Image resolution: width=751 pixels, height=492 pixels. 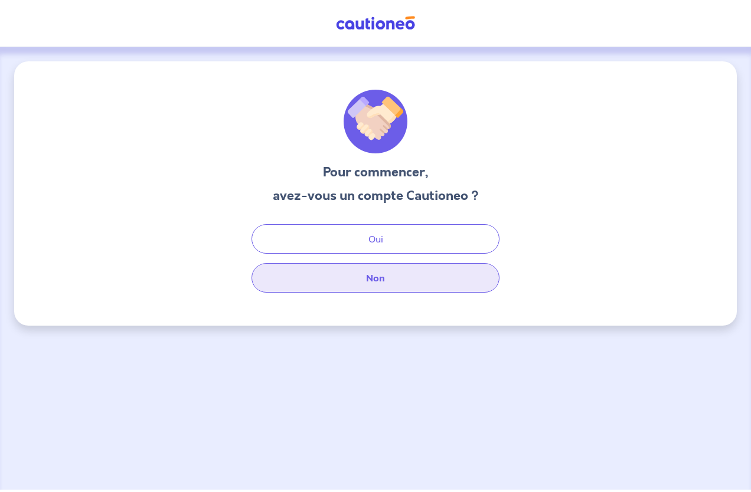 I want to click on h3: Pour commencer,, so click(x=375, y=172).